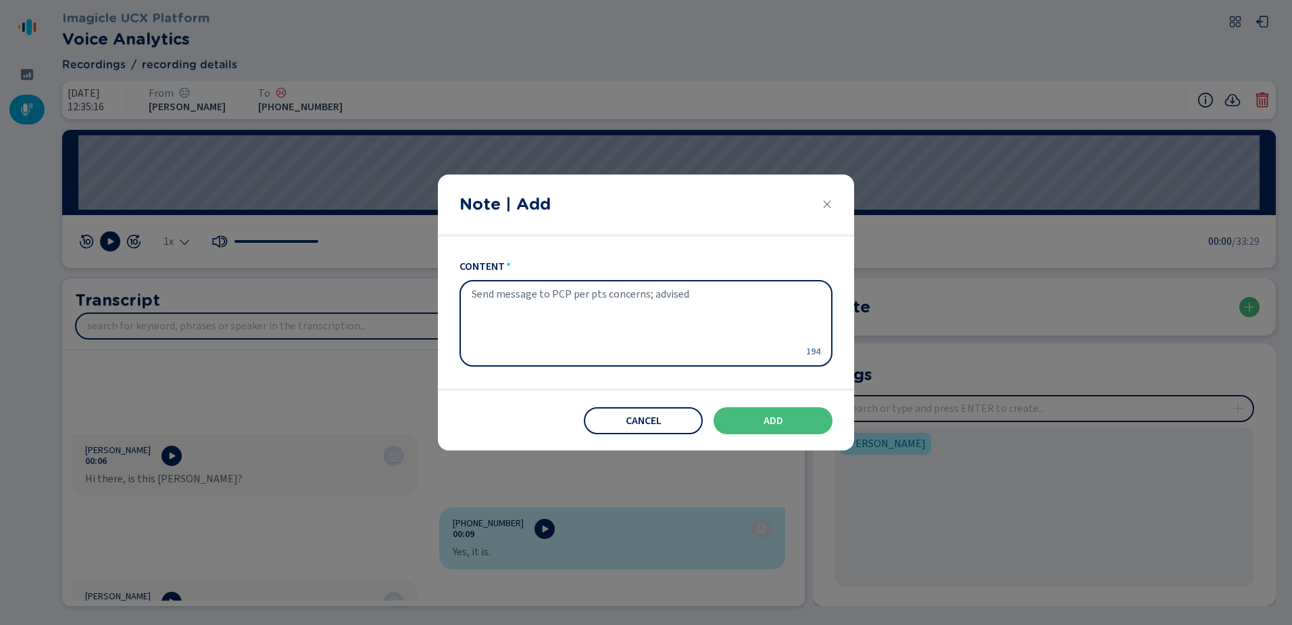 The width and height of the screenshot is (1292, 625). What do you see at coordinates (505, 204) in the screenshot?
I see `h2: Note | Add` at bounding box center [505, 204].